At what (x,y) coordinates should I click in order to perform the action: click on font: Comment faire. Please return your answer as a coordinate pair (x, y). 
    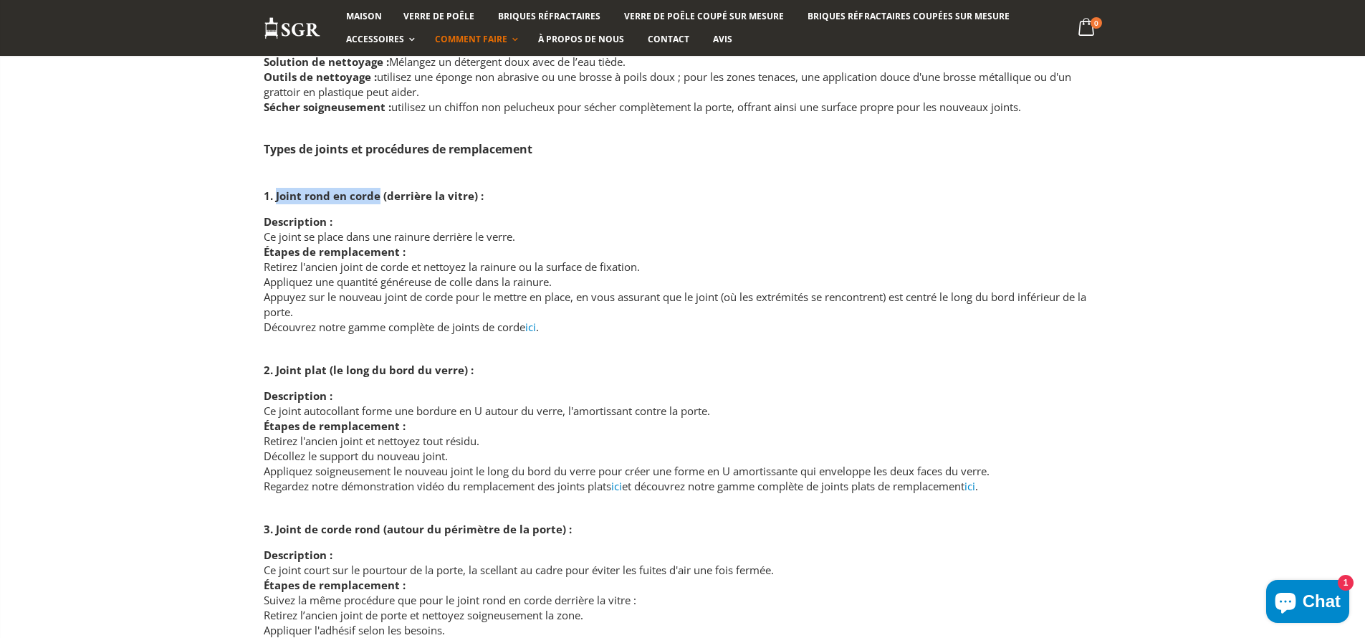
    Looking at the image, I should click on (471, 39).